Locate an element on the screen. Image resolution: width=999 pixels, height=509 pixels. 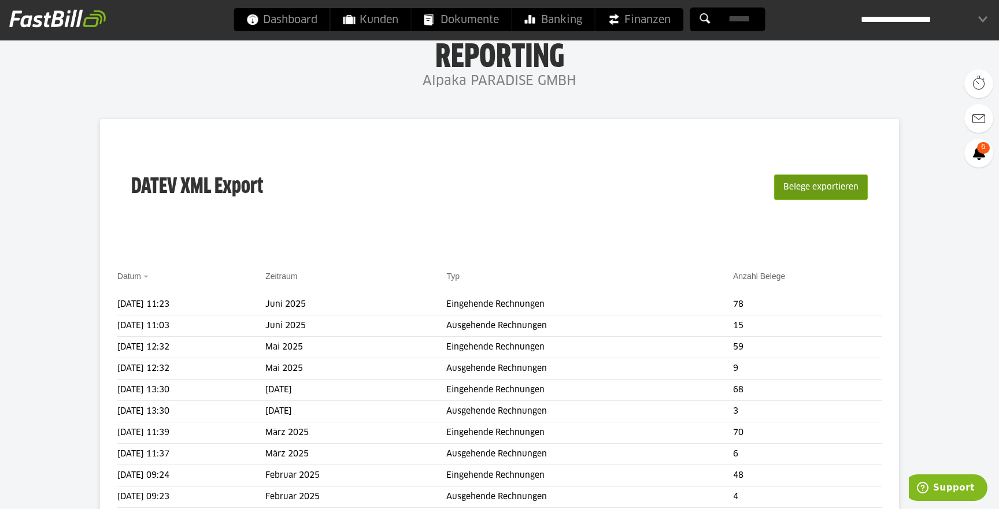
span: Kunden is located at coordinates (371, 20).